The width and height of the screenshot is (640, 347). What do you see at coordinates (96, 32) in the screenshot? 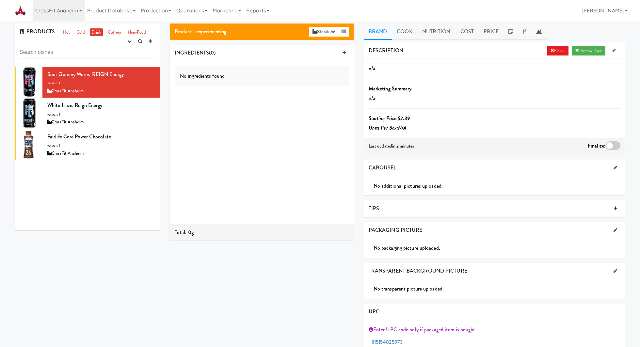
I see `a: Drink` at bounding box center [96, 32].